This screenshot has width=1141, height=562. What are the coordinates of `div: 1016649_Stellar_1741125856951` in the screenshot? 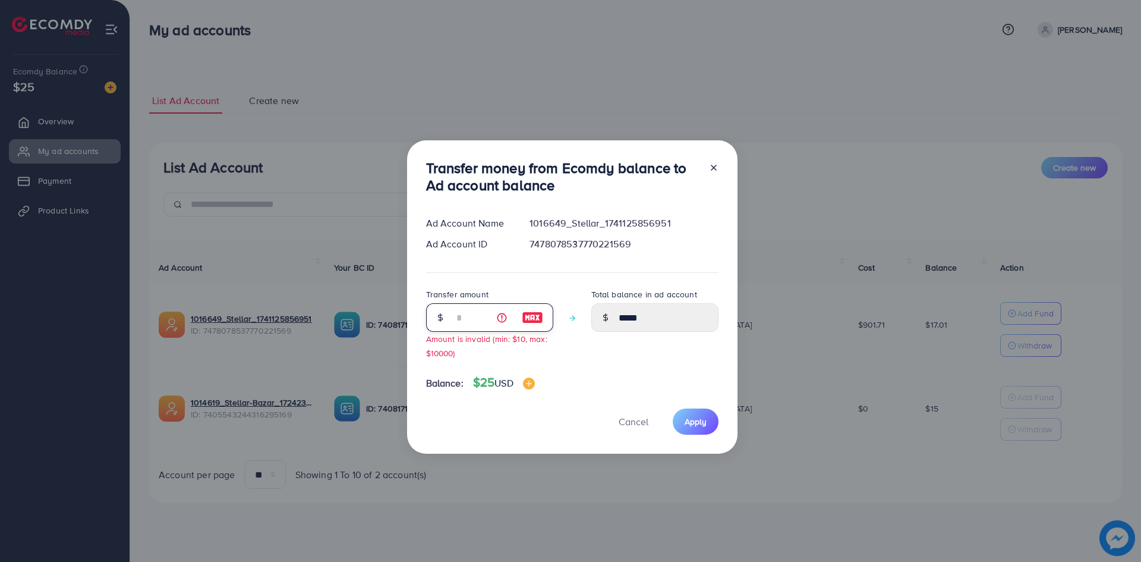 It's located at (623, 223).